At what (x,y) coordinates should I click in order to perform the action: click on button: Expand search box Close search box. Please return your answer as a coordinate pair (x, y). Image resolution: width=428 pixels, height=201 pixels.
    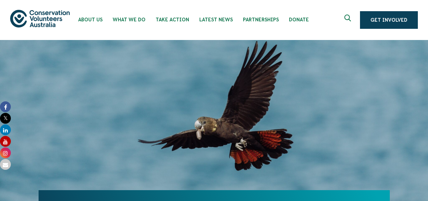
    Looking at the image, I should click on (349, 20).